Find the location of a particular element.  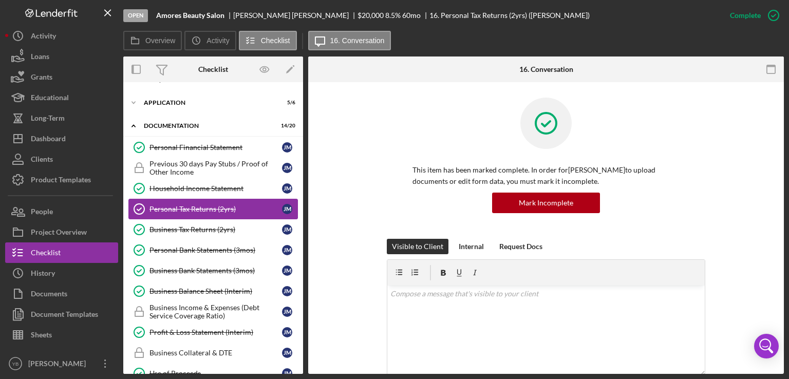

div: Visible to Client is located at coordinates (418, 247).